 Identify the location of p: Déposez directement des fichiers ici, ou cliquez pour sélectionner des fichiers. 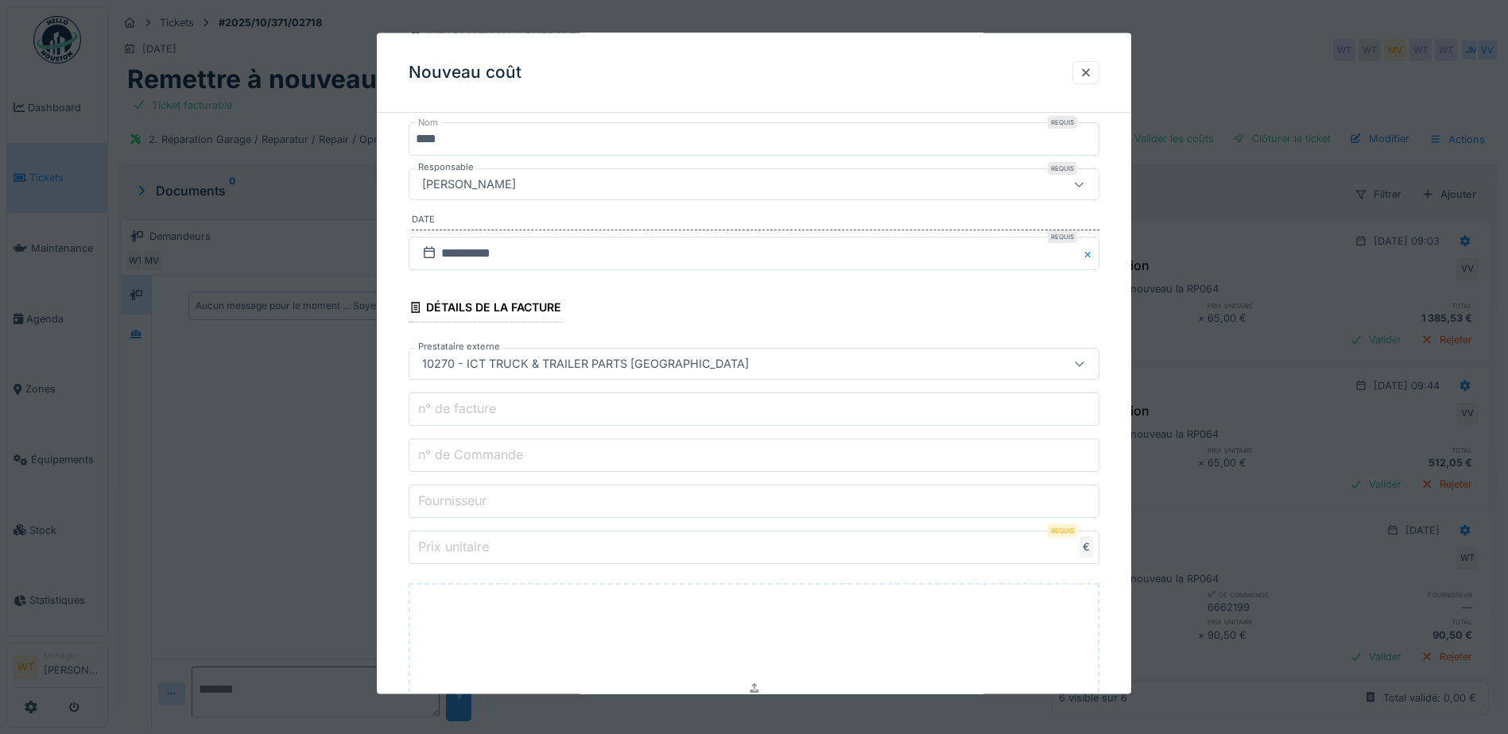
(753, 701).